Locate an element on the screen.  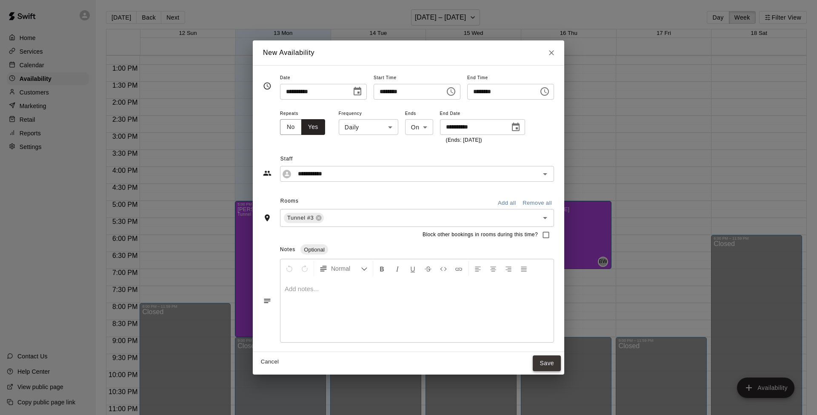
div: Daily is located at coordinates (368, 127).